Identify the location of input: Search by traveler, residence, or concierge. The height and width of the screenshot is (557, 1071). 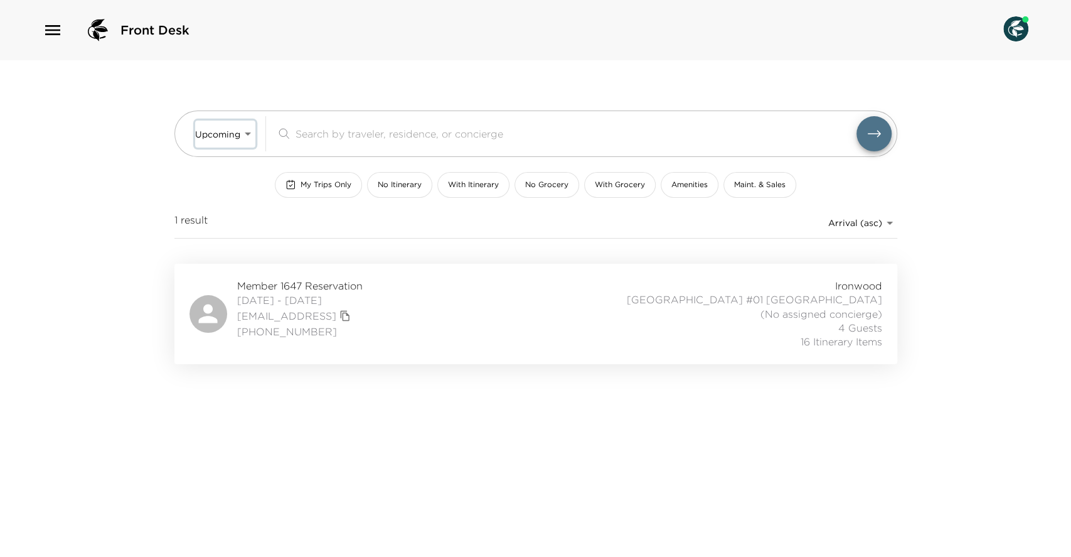
(576, 133).